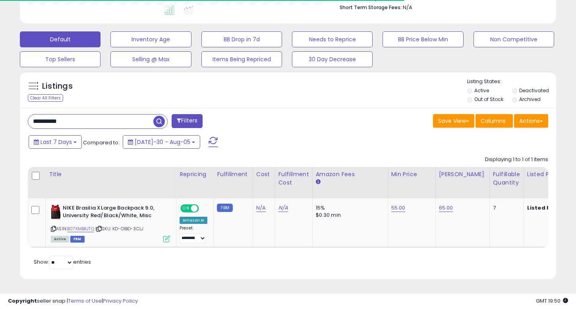 The image size is (576, 309). I want to click on b: Short Term Storage Fees:, so click(371, 7).